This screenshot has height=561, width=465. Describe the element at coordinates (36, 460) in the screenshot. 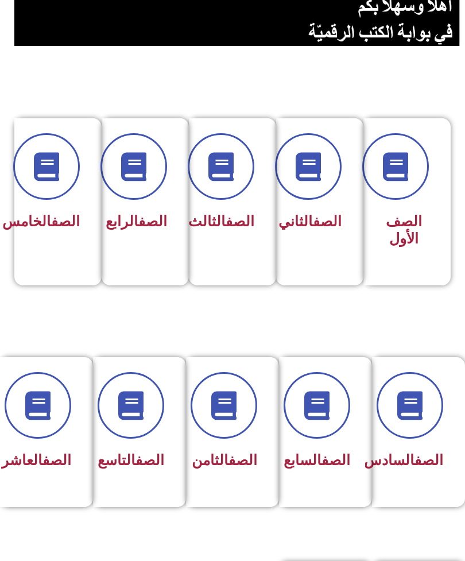

I see `span: العاشر` at that location.